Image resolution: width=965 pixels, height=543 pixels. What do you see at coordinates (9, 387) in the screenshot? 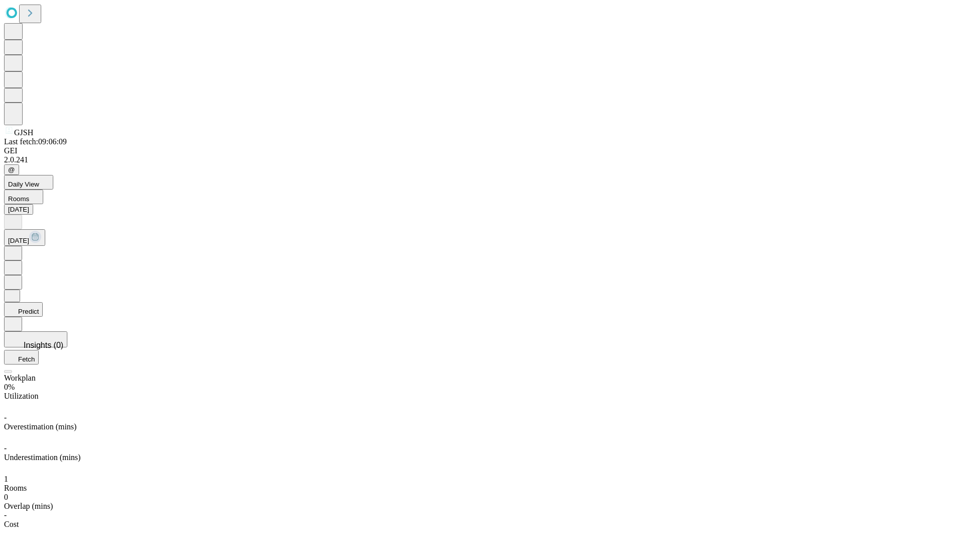
I see `span: 0%` at bounding box center [9, 387].